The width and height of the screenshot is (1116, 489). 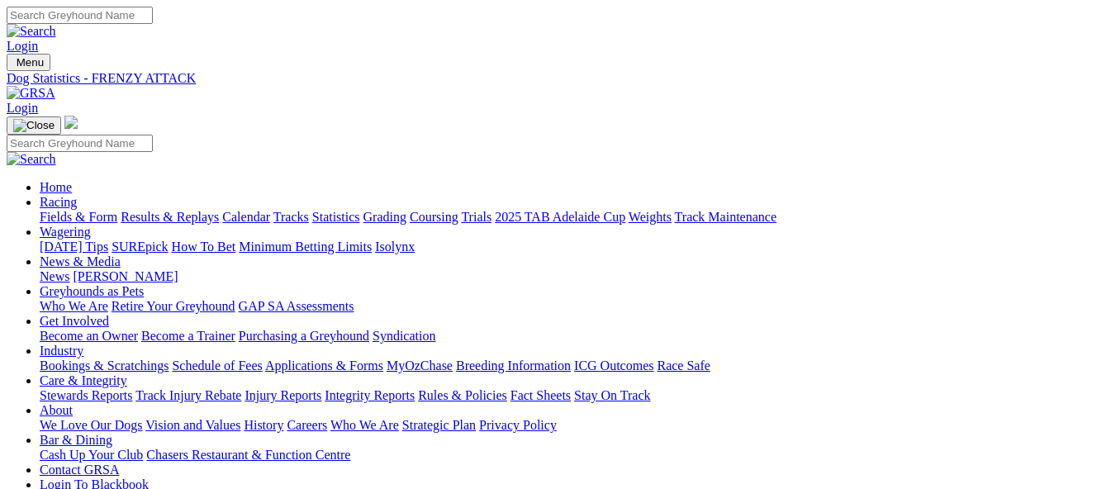 I want to click on a: Chasers Restaurant & Function Centre, so click(x=248, y=454).